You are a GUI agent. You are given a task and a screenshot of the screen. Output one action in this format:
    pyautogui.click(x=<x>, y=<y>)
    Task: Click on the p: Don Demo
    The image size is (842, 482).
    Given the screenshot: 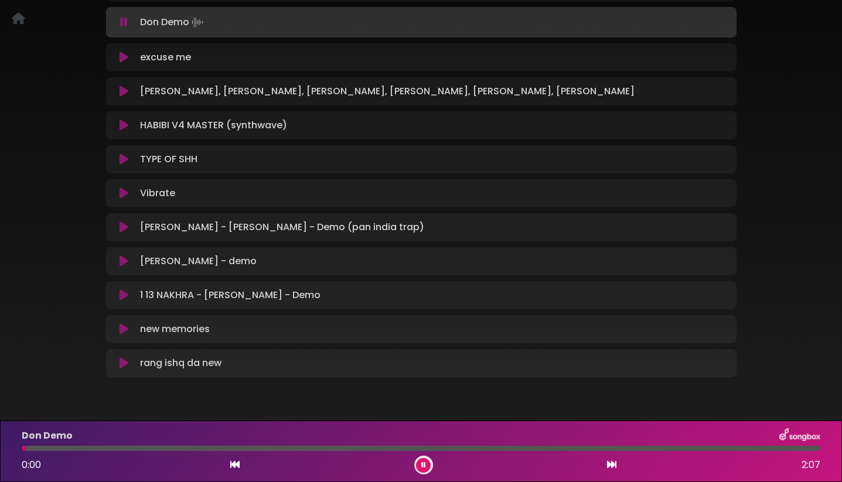 What is the action you would take?
    pyautogui.click(x=173, y=22)
    